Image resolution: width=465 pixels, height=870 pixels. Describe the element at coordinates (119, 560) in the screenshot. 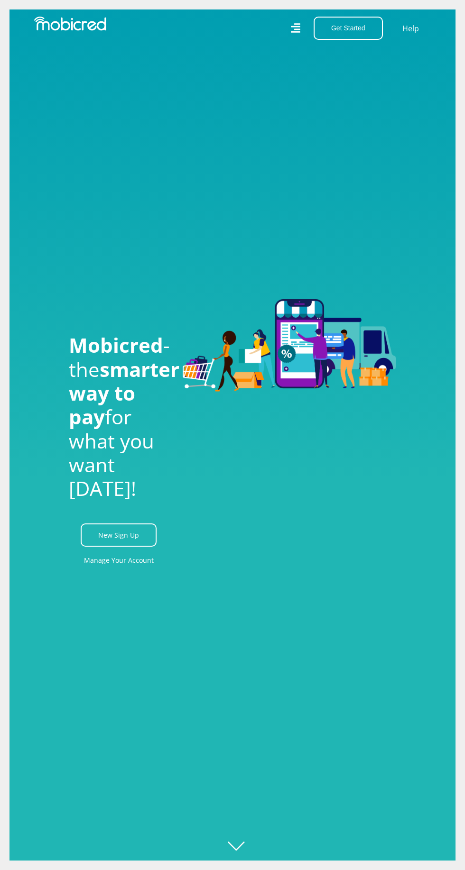

I see `a: Manage Your Account` at that location.